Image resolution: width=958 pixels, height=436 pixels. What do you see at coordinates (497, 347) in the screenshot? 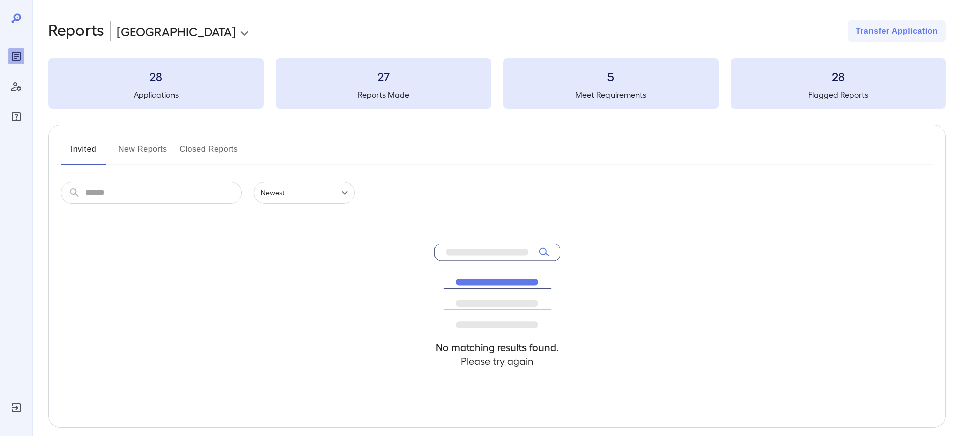
I see `h4: No matching results found.` at bounding box center [497, 347].